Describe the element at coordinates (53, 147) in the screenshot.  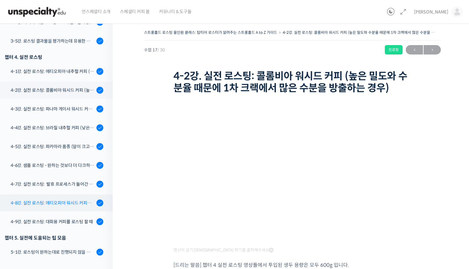
I see `div: 4-5강. 실전 로스팅: 파카마라 품종 (알이 크고 산지에서 건조가 고르게 되기 힘든 경우)` at that location.